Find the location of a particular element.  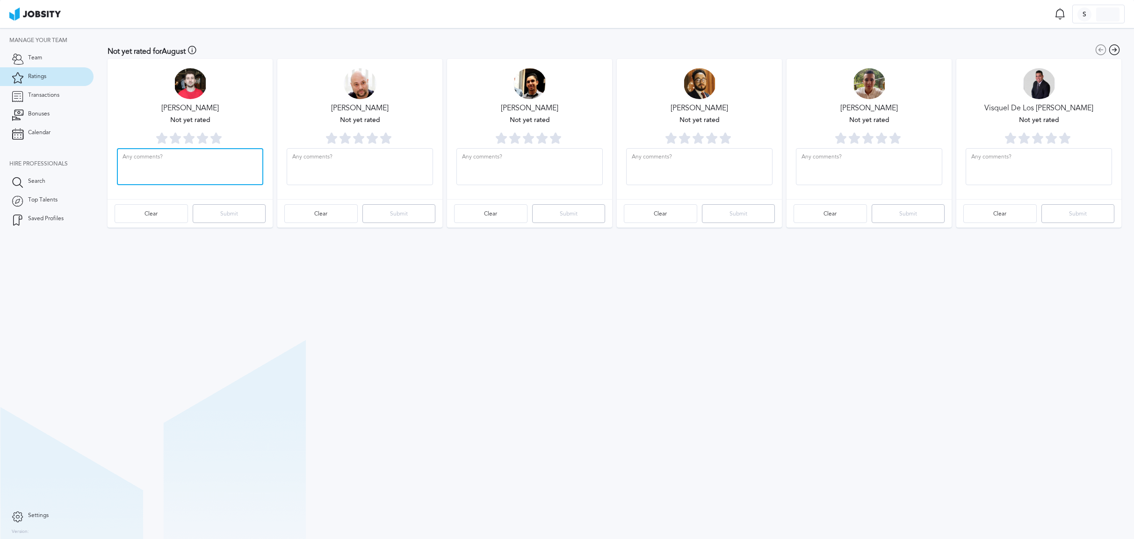

span: Calendar is located at coordinates (39, 133).